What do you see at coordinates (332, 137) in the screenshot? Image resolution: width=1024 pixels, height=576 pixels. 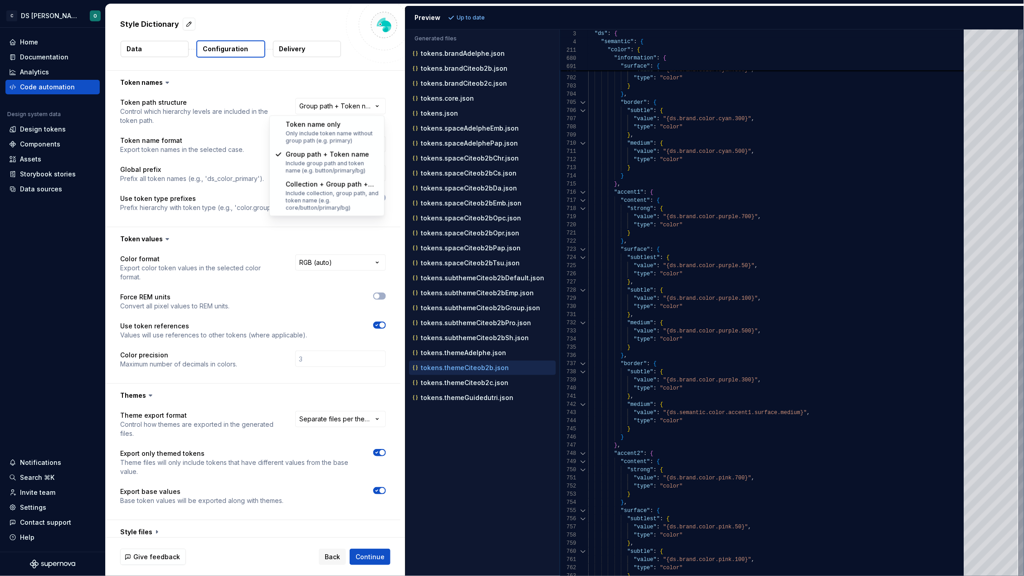 I see `div: Only include token name without group path (e.g. primary)` at bounding box center [332, 137].